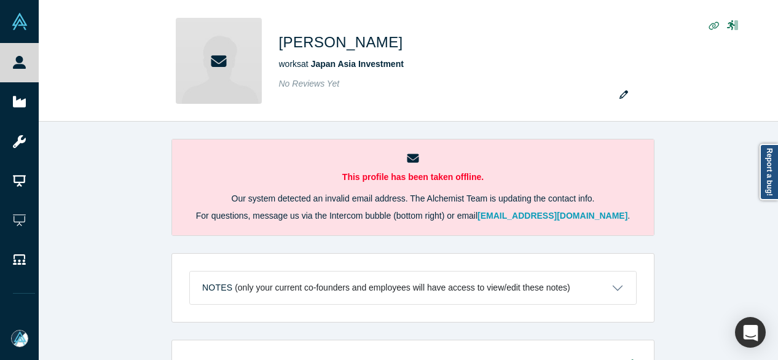  Describe the element at coordinates (413, 177) in the screenshot. I see `p: This profile has been taken offline.` at that location.